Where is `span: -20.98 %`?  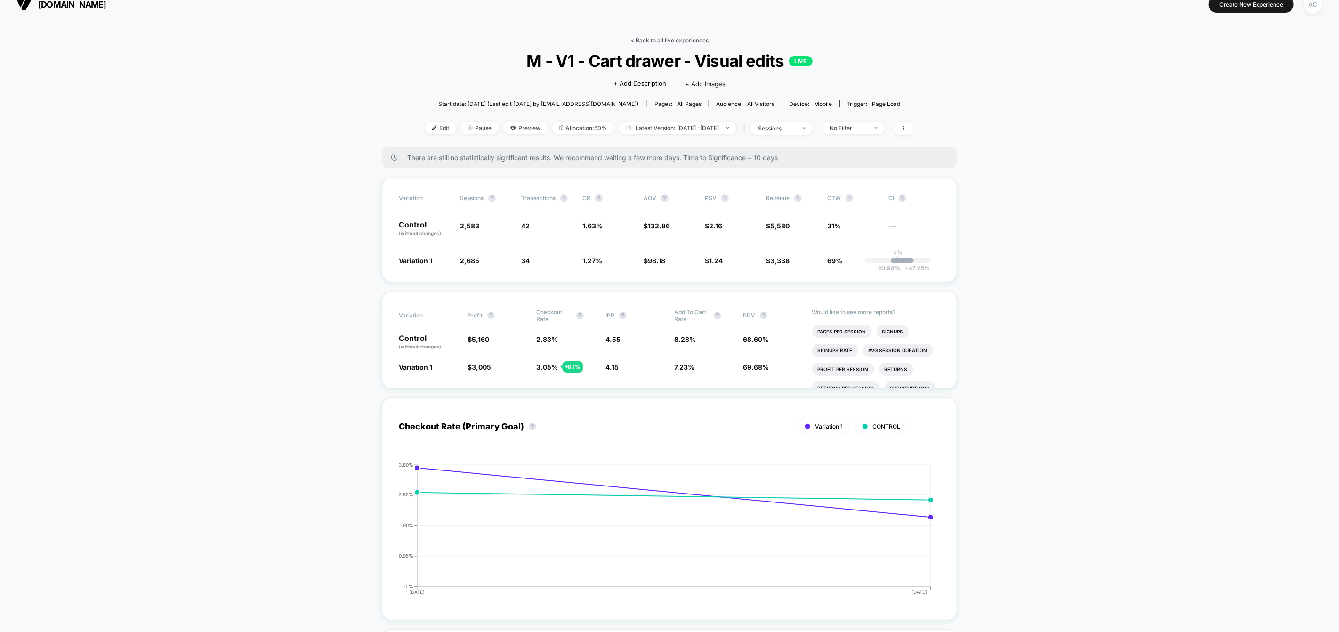
span: -20.98 % is located at coordinates (888, 268).